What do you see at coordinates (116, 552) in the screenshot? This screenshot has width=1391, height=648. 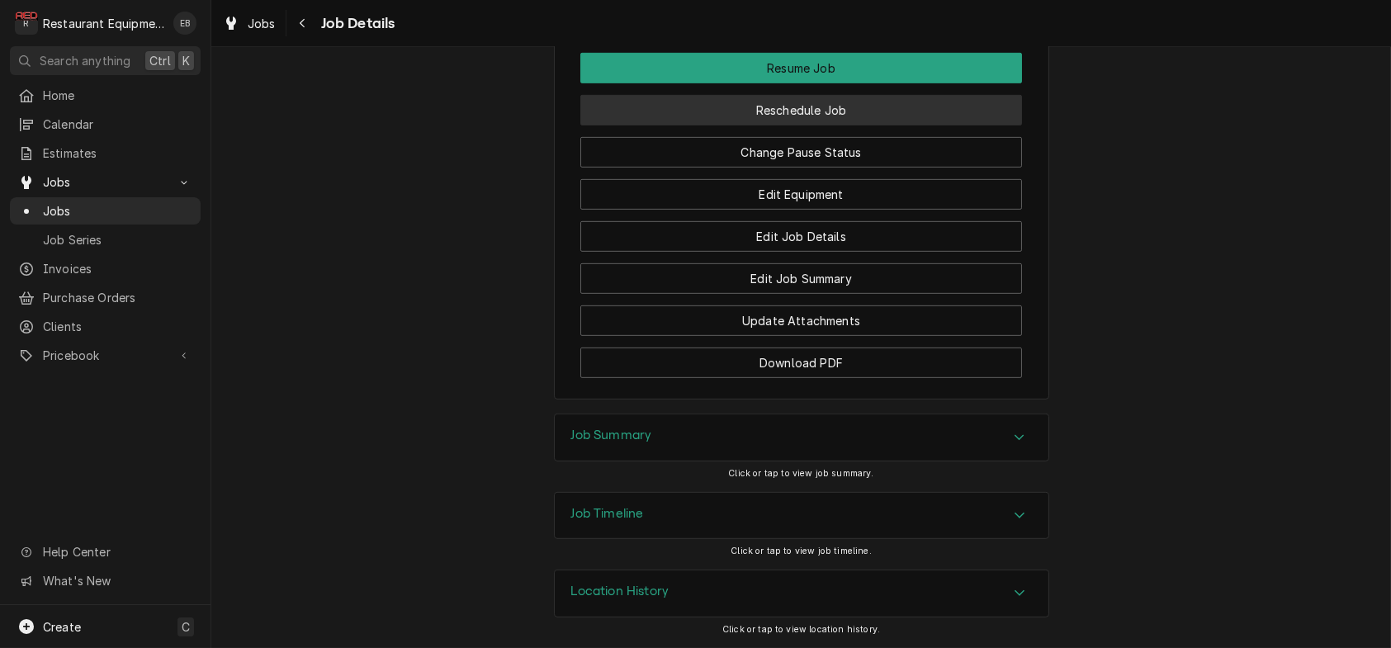 I see `span: Help Center` at bounding box center [116, 552].